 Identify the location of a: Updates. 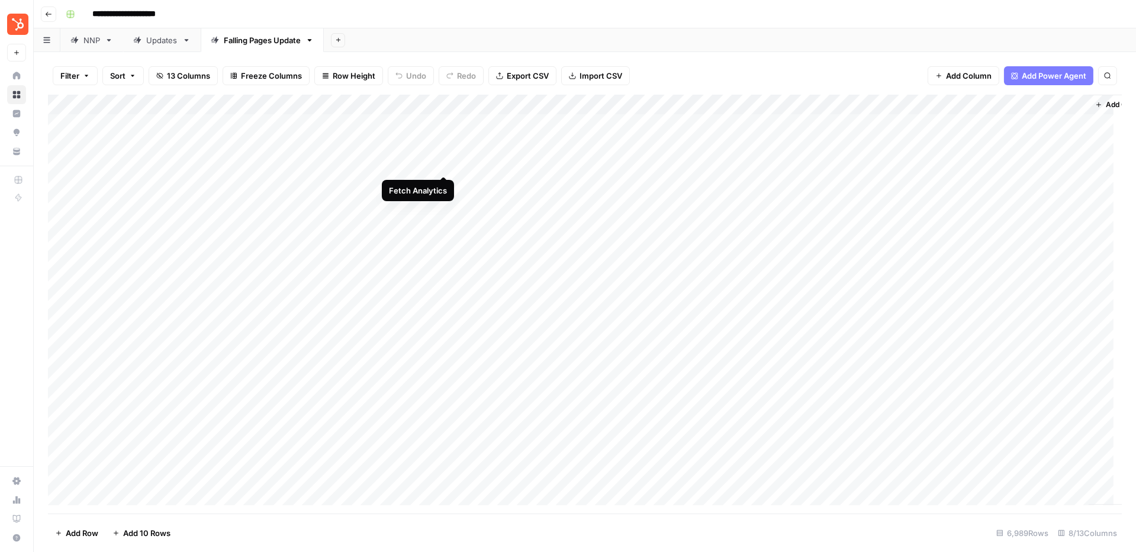
(162, 40).